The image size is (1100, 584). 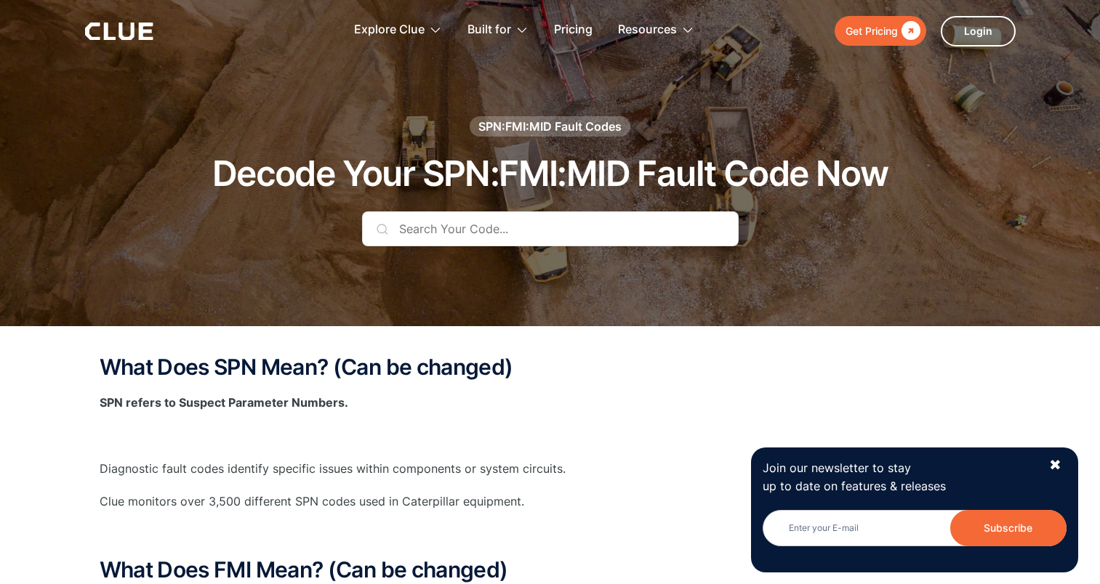 What do you see at coordinates (871, 31) in the screenshot?
I see `div: Get Pricing` at bounding box center [871, 31].